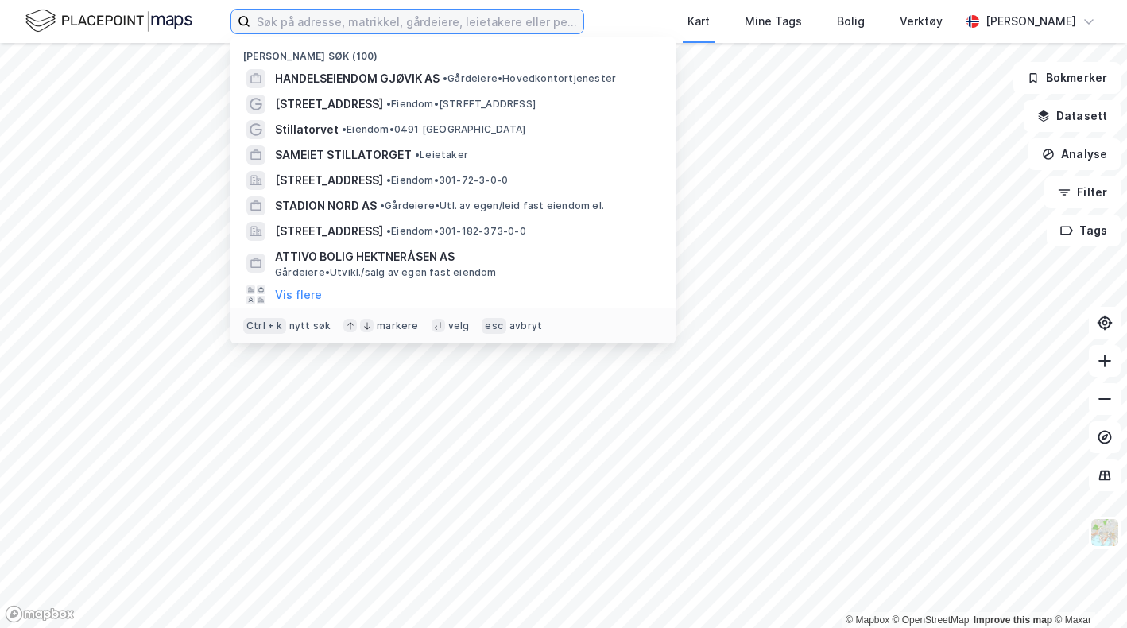 The height and width of the screenshot is (628, 1127). I want to click on div: Bolig, so click(850, 21).